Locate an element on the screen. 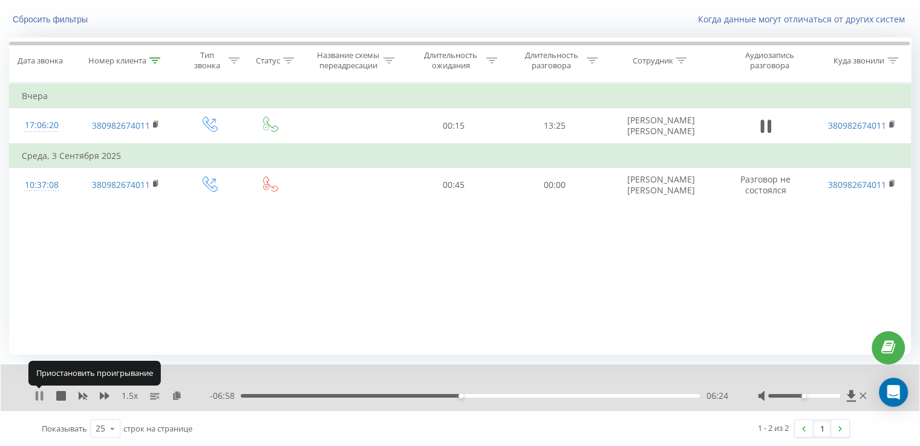 The height and width of the screenshot is (446, 920). div: Аудиозапись разговора is located at coordinates (769, 60).